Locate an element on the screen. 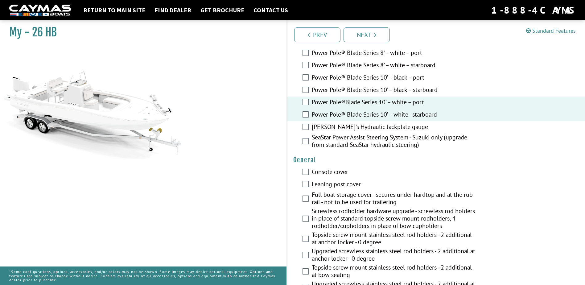  label: Leaning post cover is located at coordinates (394, 185).